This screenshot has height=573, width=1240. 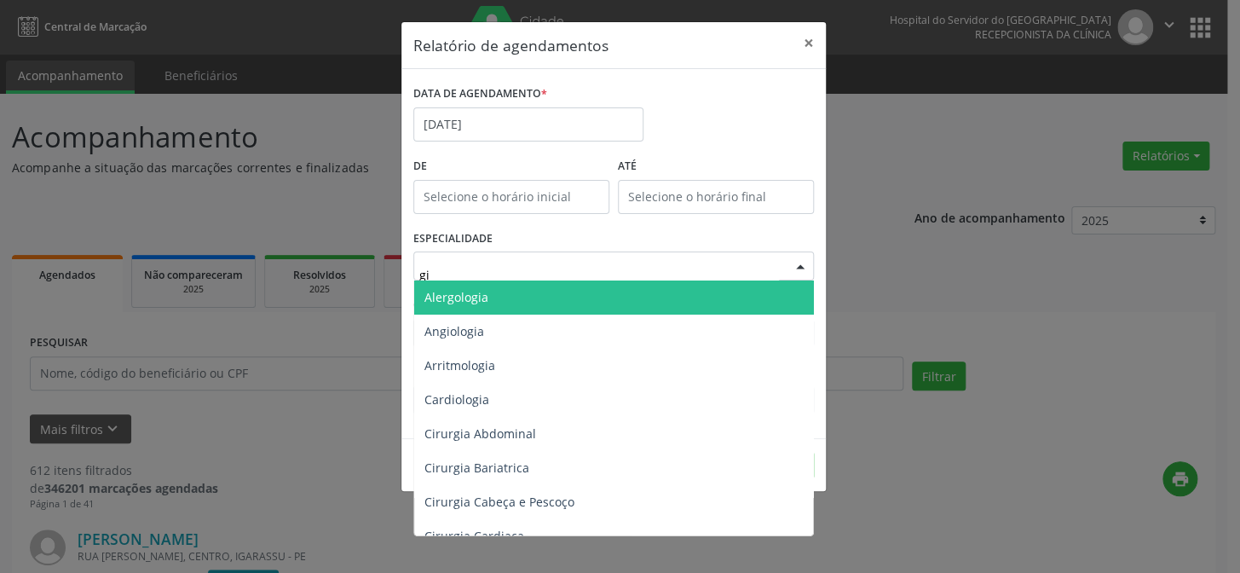 What do you see at coordinates (511, 166) in the screenshot?
I see `label: De` at bounding box center [511, 166].